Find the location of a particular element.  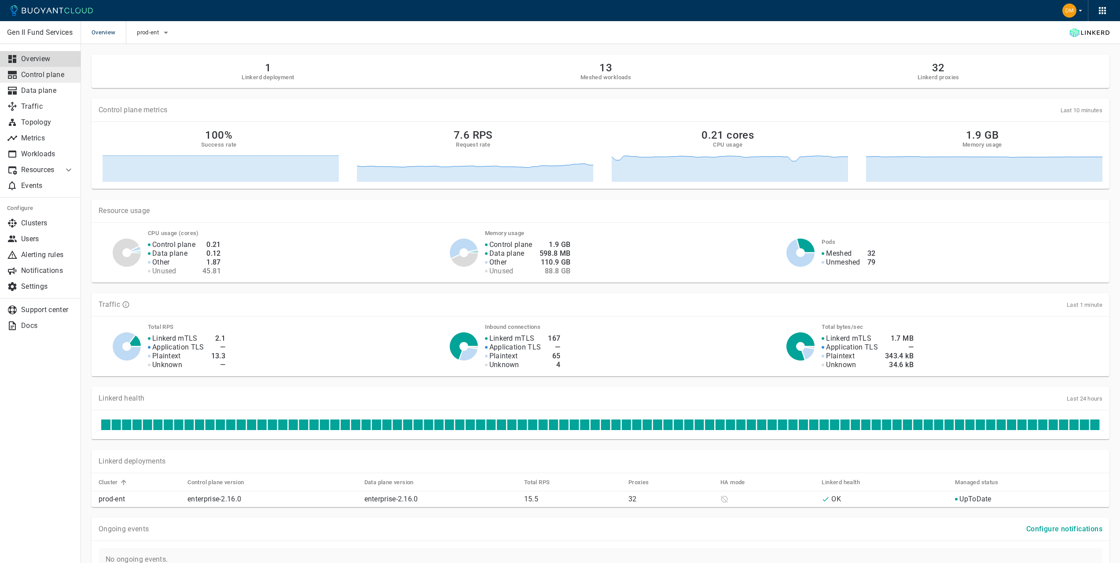

img: Dmytro Bielik is located at coordinates (1070, 11).